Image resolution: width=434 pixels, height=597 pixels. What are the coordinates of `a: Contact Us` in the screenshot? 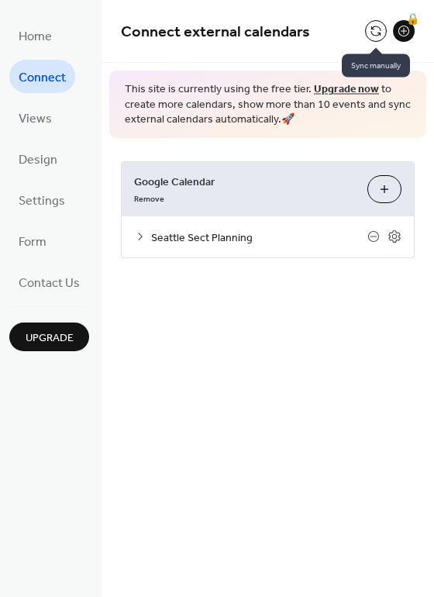 It's located at (49, 281).